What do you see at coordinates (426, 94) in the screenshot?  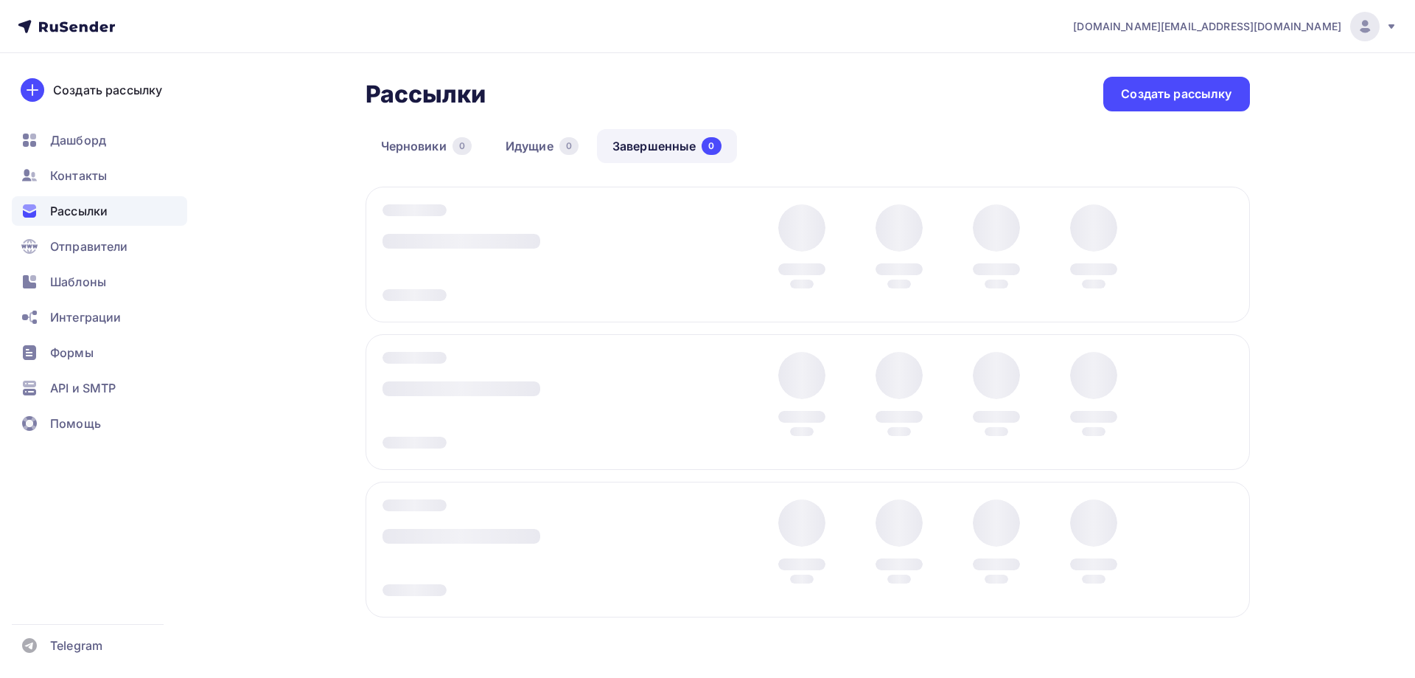 I see `h2: Рассылки` at bounding box center [426, 94].